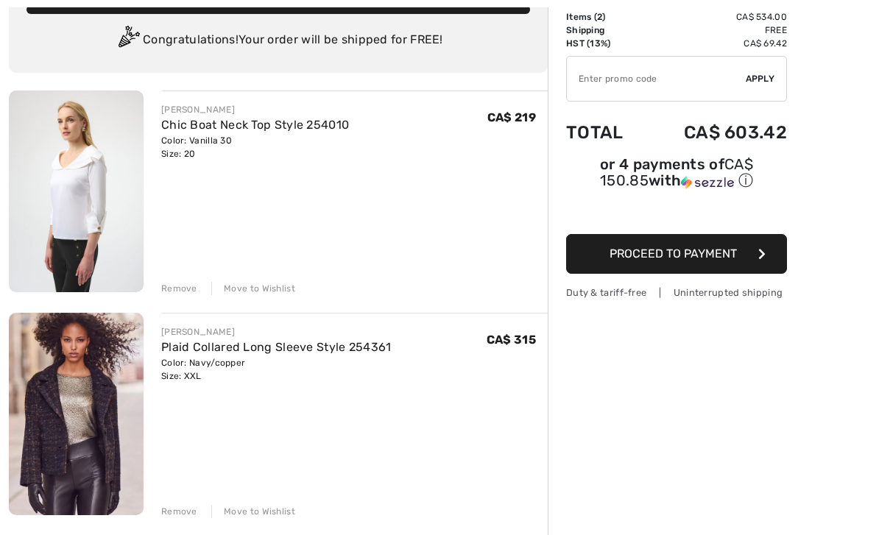 Image resolution: width=879 pixels, height=535 pixels. I want to click on div: Duty & tariff-free | Uninterrupted shipping, so click(676, 292).